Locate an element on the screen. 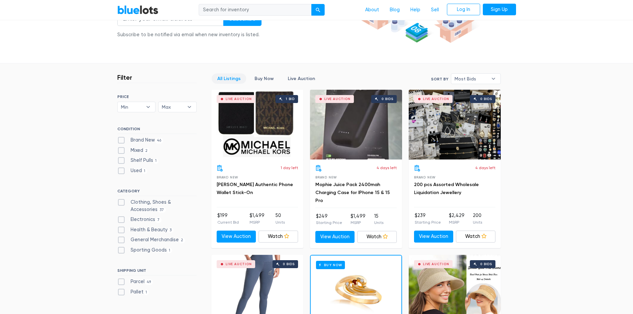  span: Most Bids is located at coordinates (471, 79).